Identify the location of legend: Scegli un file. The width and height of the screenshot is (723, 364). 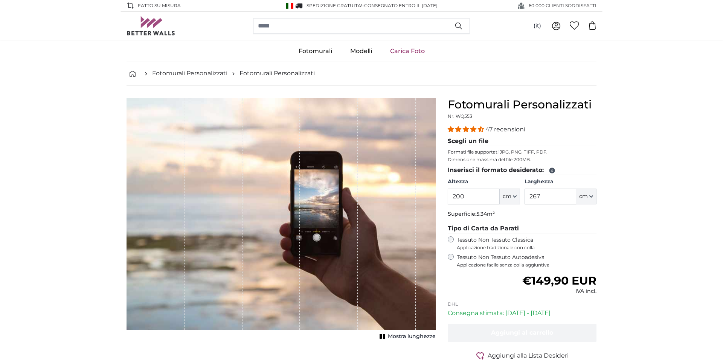
(522, 141).